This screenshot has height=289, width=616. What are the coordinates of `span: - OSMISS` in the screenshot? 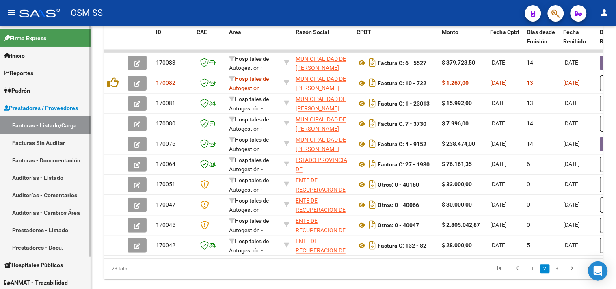 It's located at (83, 13).